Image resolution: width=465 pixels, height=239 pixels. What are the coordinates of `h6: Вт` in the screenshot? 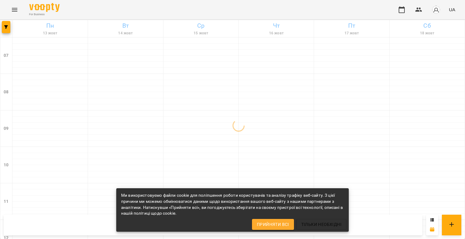 It's located at (125, 26).